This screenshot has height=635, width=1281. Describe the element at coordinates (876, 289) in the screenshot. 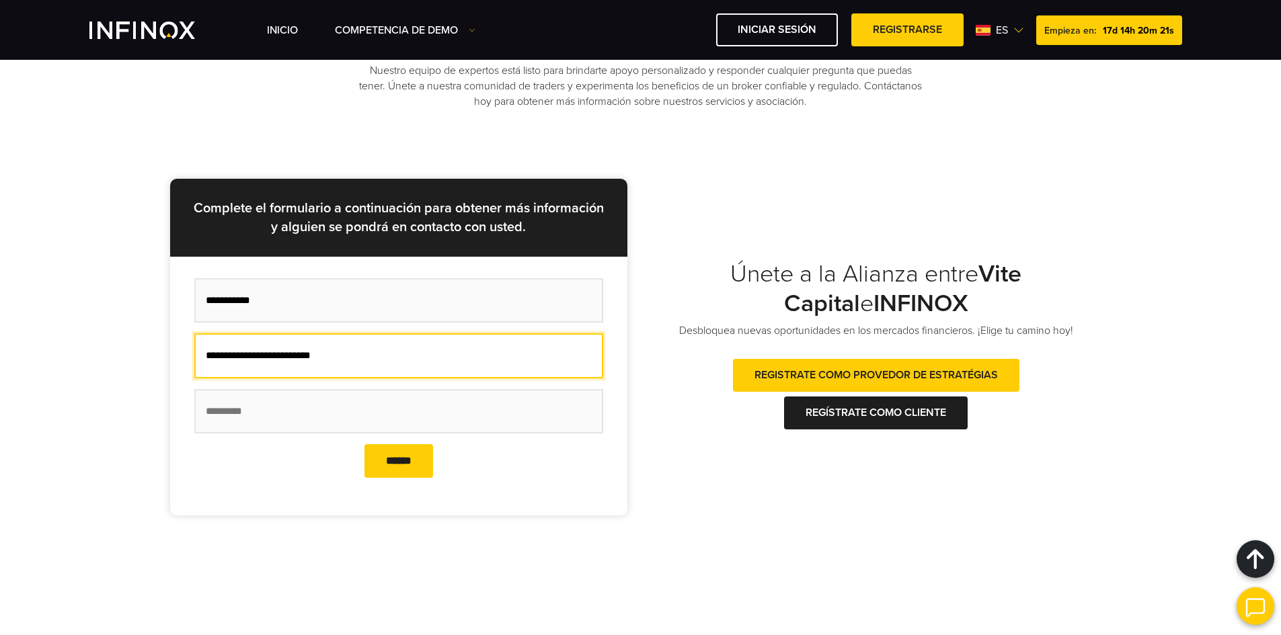

I see `h2: Únete a la Alianza entre e` at that location.